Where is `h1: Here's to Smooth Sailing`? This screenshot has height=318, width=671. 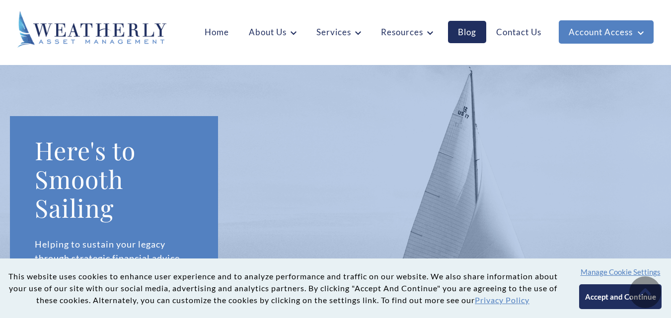 h1: Here's to Smooth Sailing is located at coordinates (114, 179).